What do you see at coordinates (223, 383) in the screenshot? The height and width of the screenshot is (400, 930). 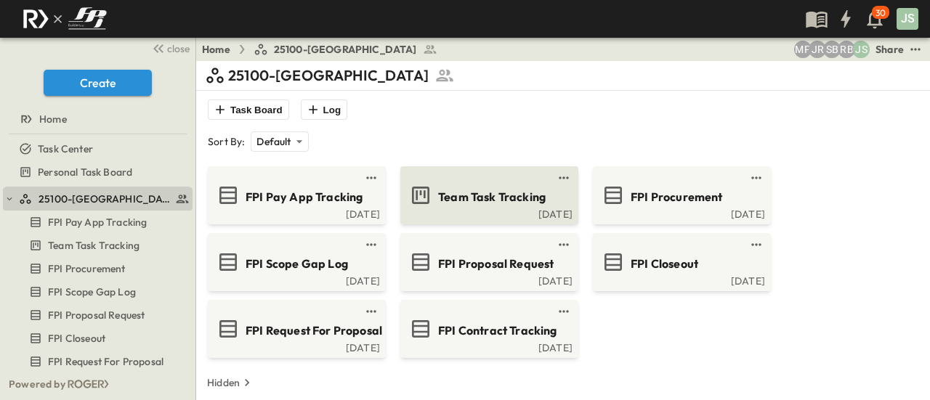 I see `p: Hidden` at bounding box center [223, 383].